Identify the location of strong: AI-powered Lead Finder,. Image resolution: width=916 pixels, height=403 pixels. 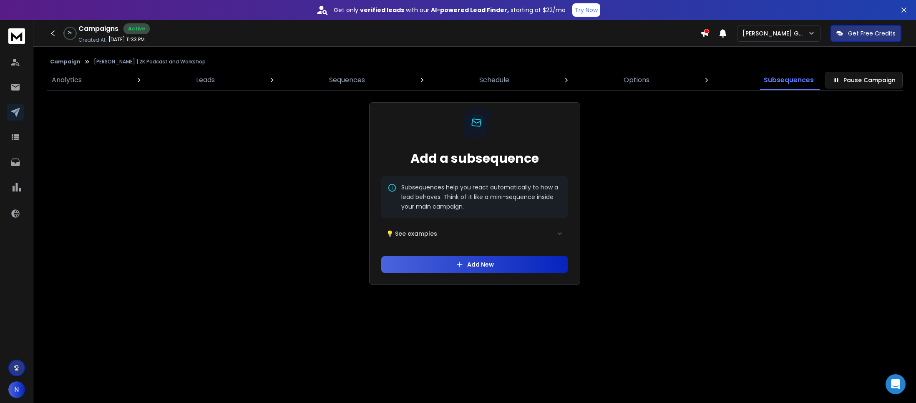
(469, 10).